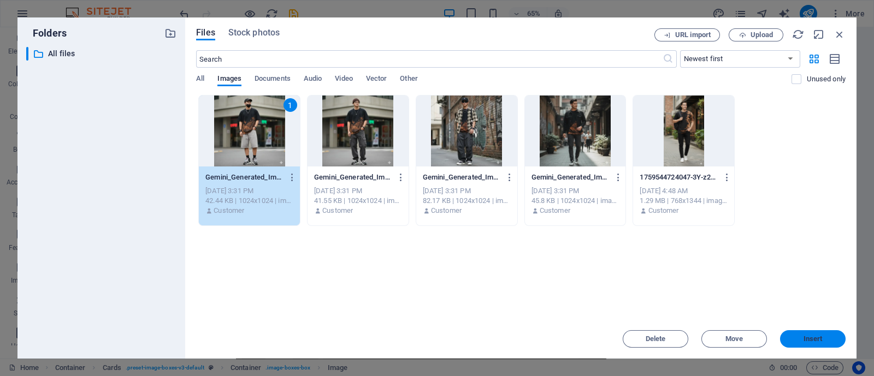 The image size is (874, 376). Describe the element at coordinates (798, 34) in the screenshot. I see `i: Reload` at that location.